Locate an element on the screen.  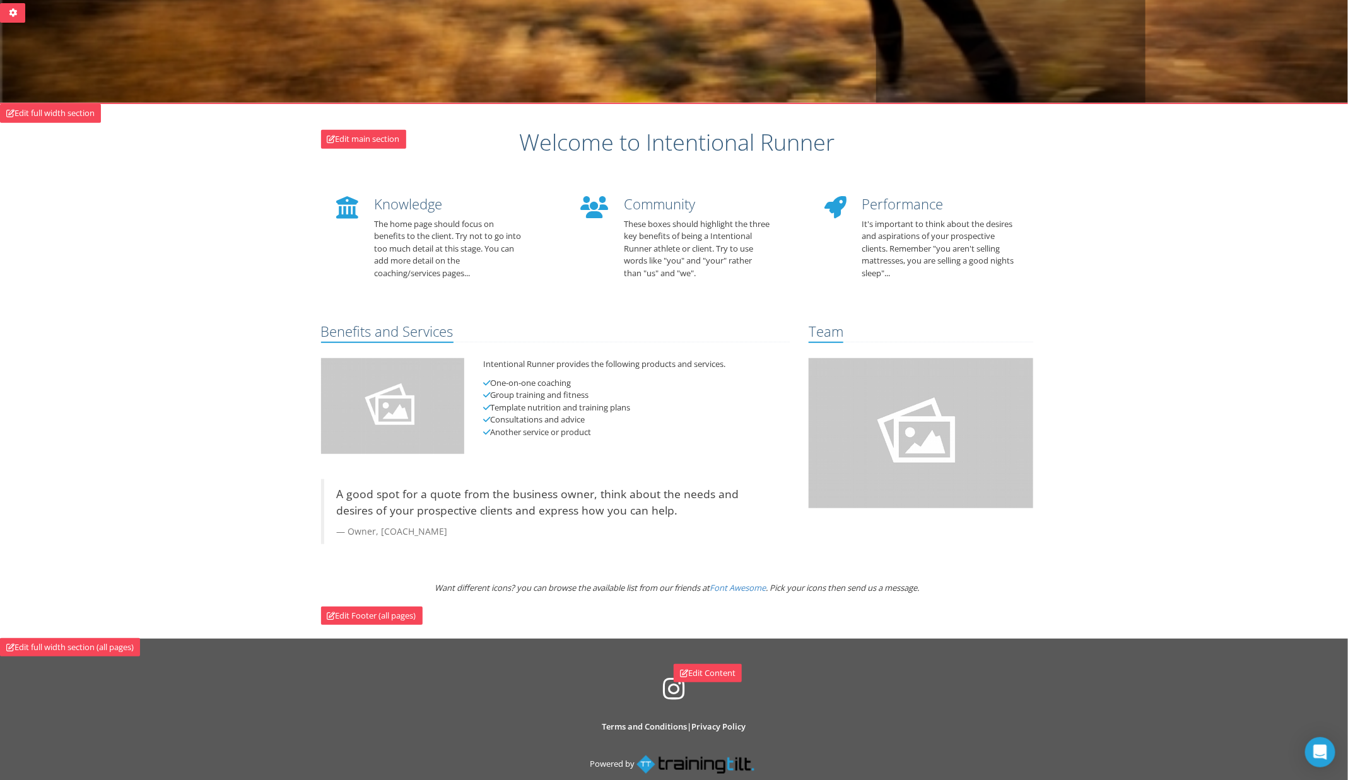
h1: Welcome to Intentional Runner is located at coordinates (677, 143).